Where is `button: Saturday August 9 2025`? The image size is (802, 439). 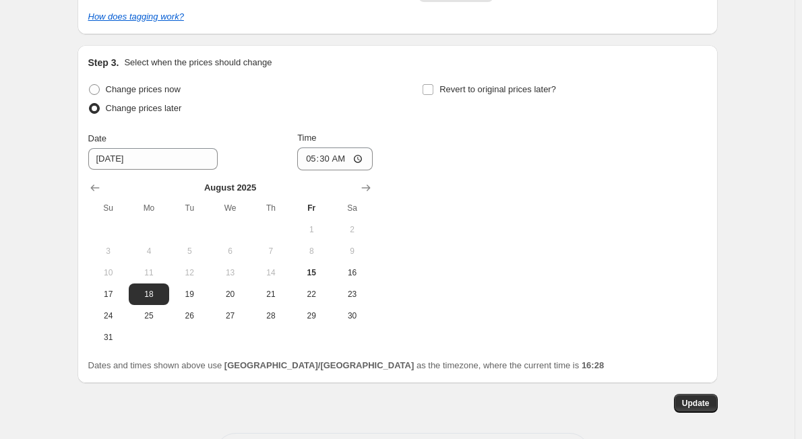
button: Saturday August 9 2025 is located at coordinates (352, 251).